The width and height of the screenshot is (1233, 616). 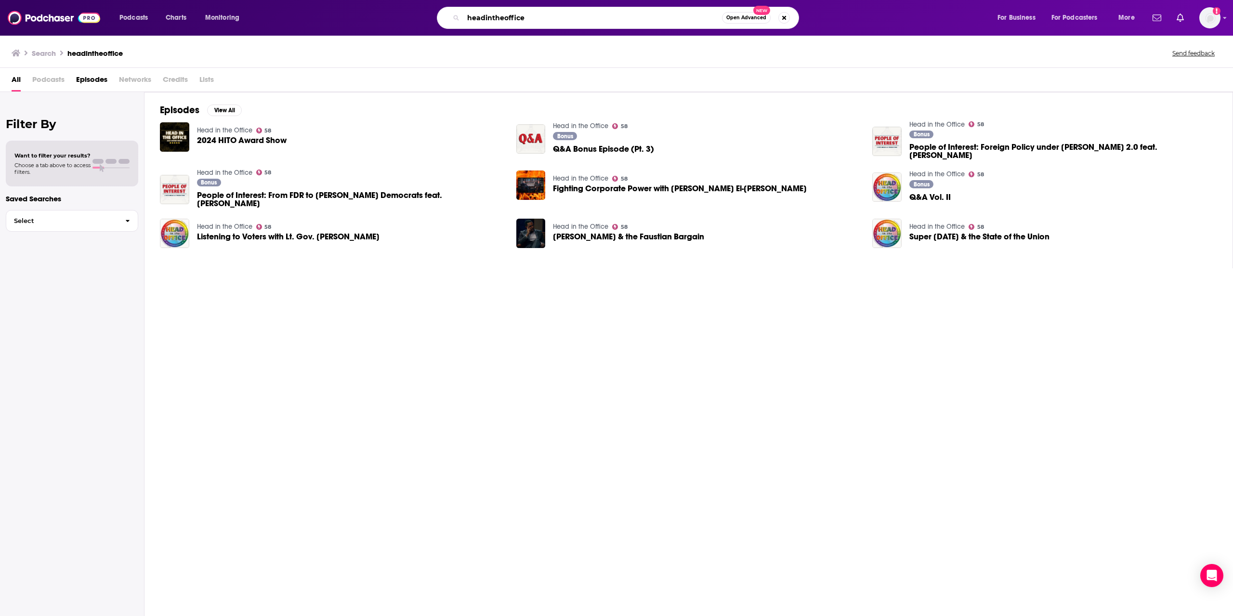 I want to click on img: Q&A Vol. II, so click(x=887, y=187).